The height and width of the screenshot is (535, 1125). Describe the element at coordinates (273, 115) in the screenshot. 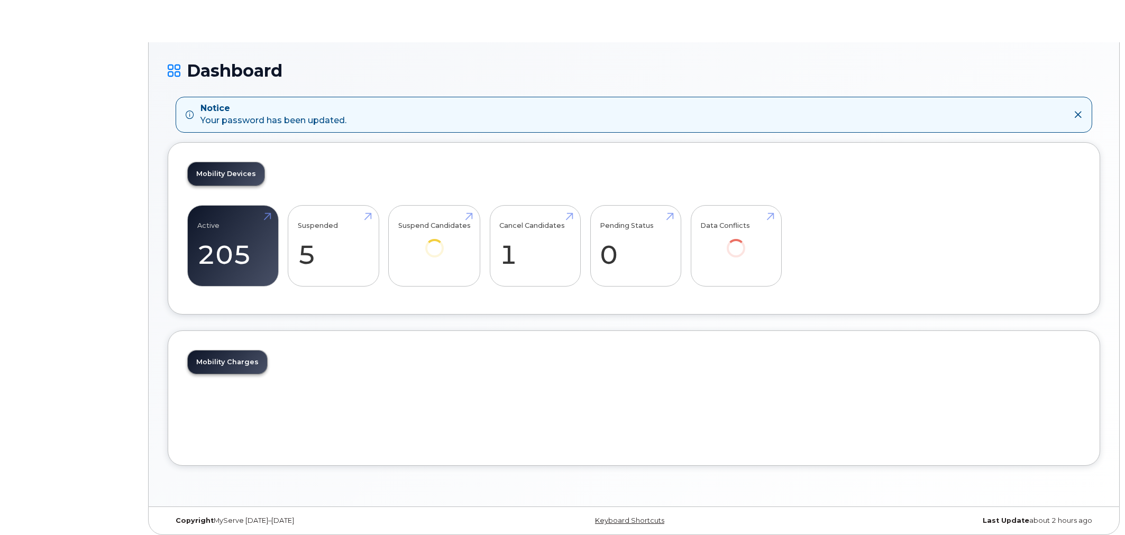

I see `div: Your password has been updated.` at that location.